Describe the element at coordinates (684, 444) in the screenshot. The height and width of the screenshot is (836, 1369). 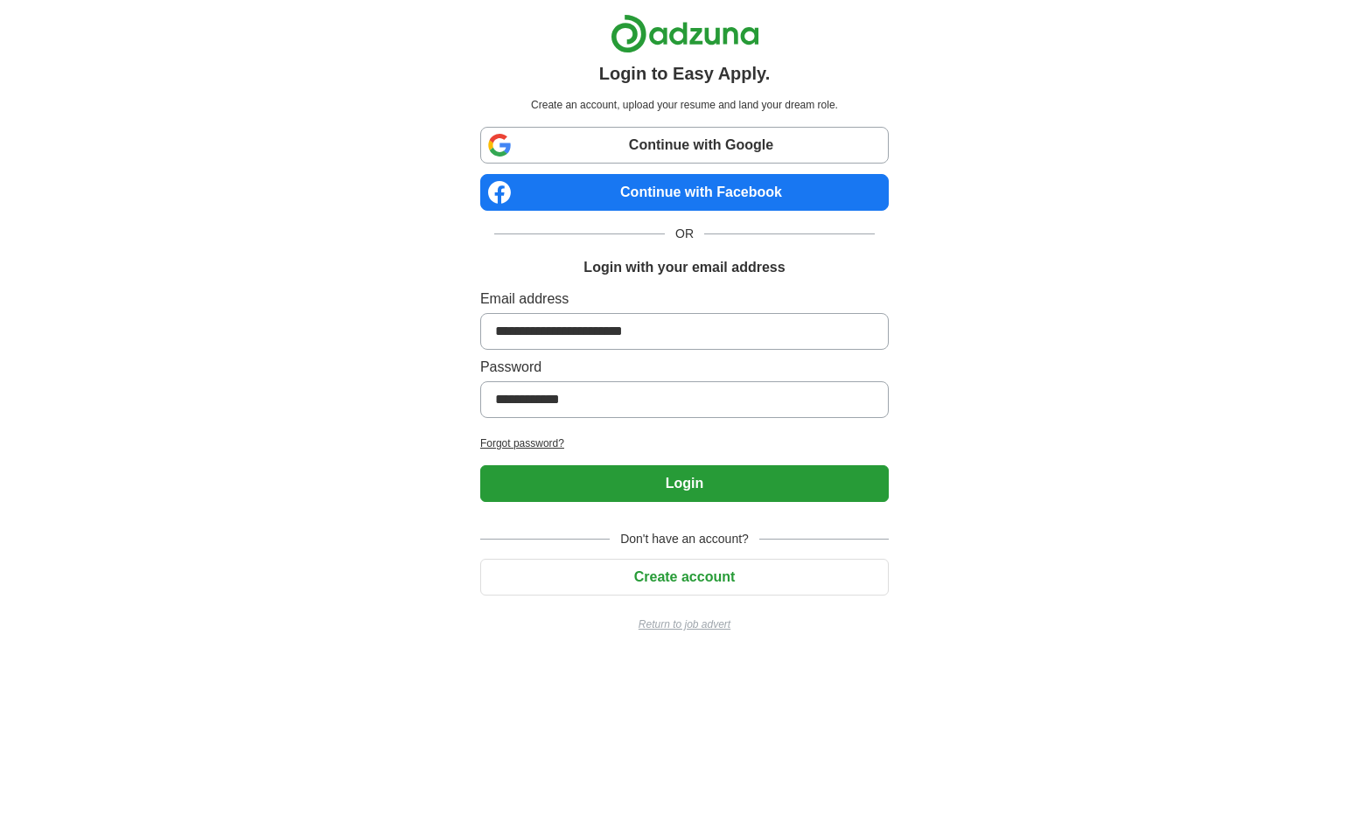
I see `a: Forgot password?` at that location.